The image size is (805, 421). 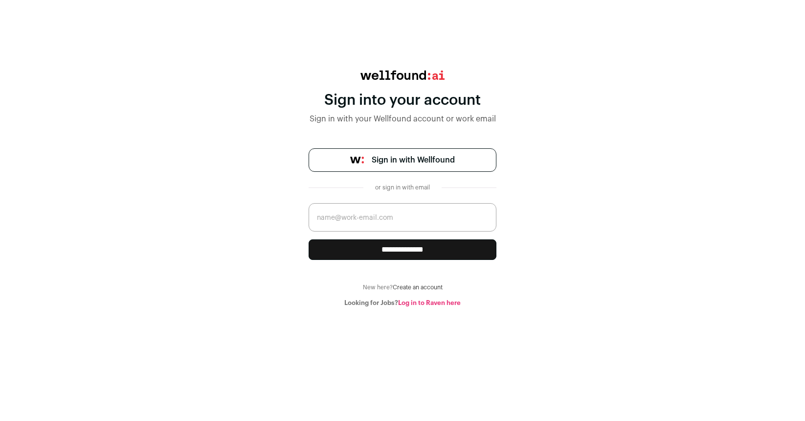 I want to click on a: Create an account, so click(x=418, y=287).